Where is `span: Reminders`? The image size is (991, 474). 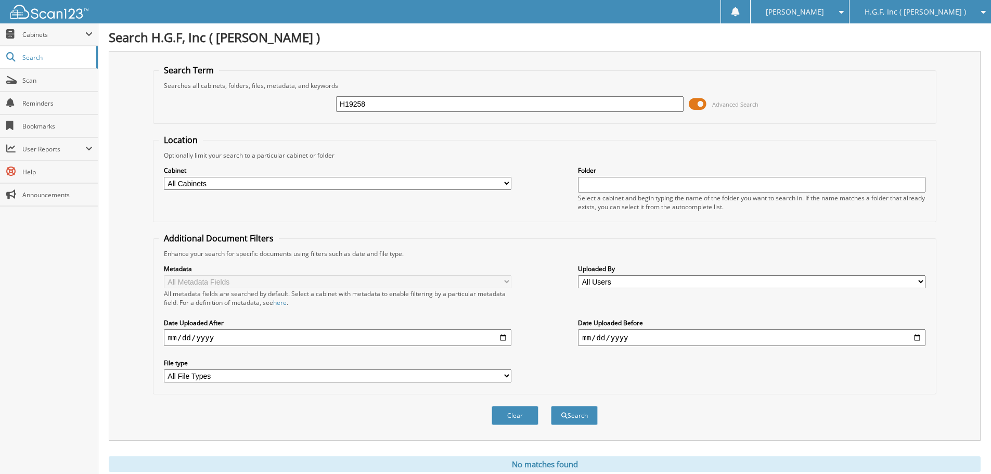
span: Reminders is located at coordinates (57, 103).